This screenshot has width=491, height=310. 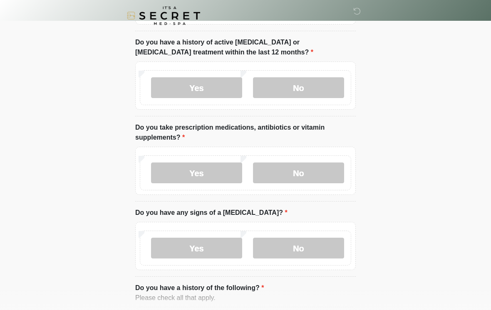 What do you see at coordinates (199, 288) in the screenshot?
I see `label: Do you have a history of the following?` at bounding box center [199, 288].